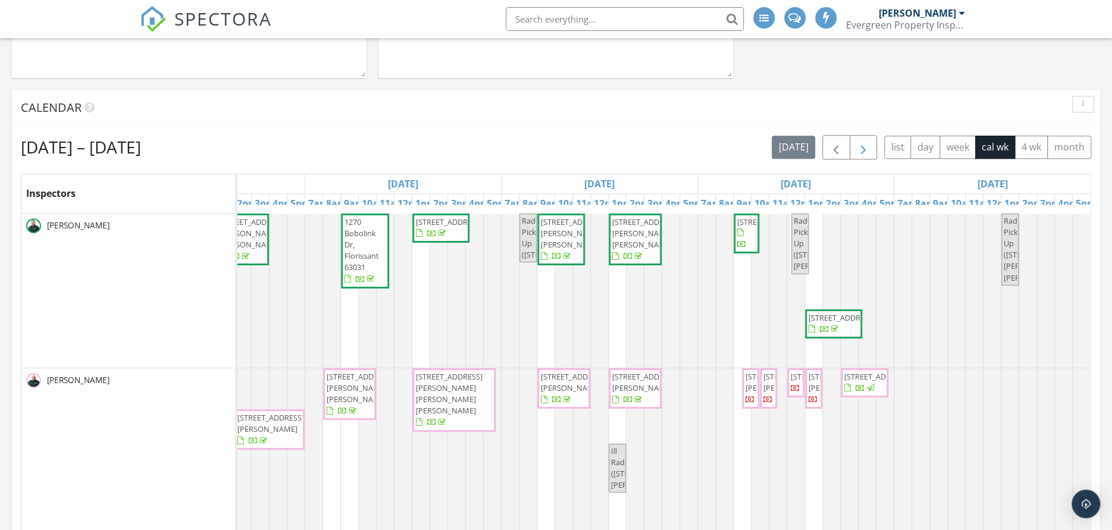  What do you see at coordinates (362, 245) in the screenshot?
I see `span: 1270 Bobolink Dr, Florissant 63031` at bounding box center [362, 245].